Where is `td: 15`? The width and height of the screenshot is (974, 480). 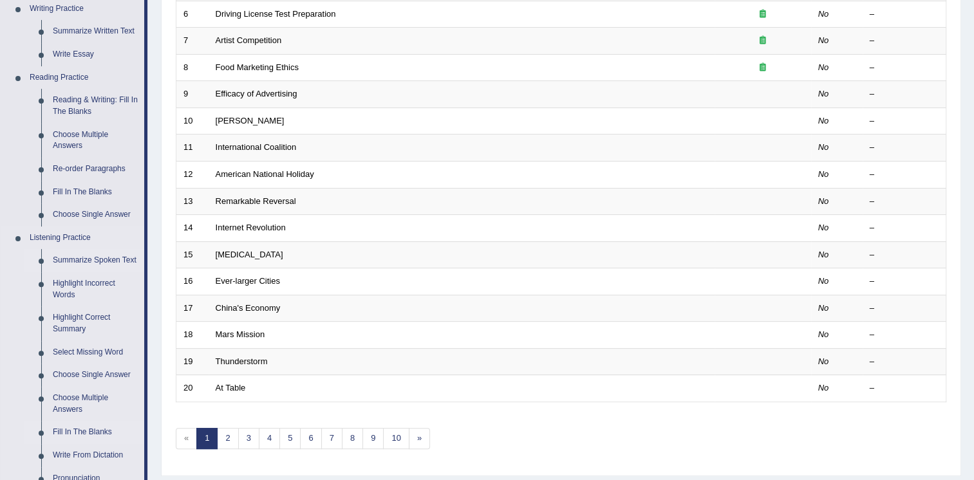
td: 15 is located at coordinates (193, 255).